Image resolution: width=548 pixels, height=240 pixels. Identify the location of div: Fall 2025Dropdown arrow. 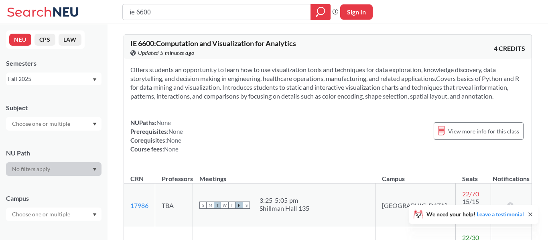
(54, 79).